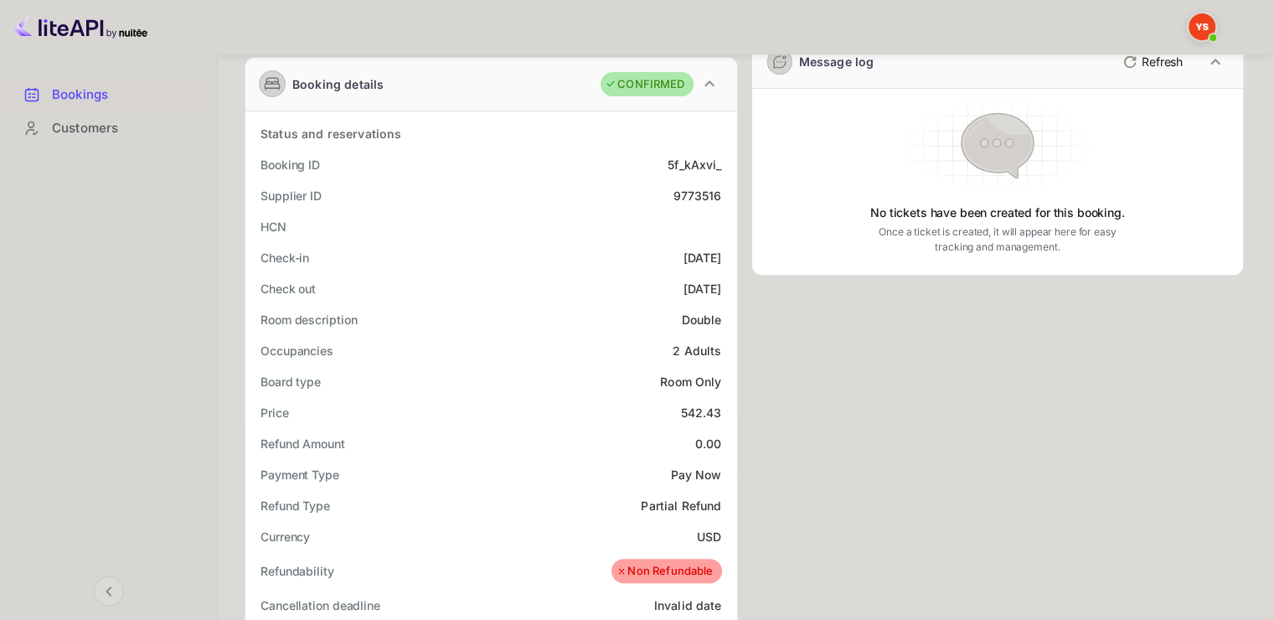 The height and width of the screenshot is (620, 1274). What do you see at coordinates (998, 240) in the screenshot?
I see `p: Once a ticket is created, it will appear here for easy tracking and management.` at bounding box center [998, 240].